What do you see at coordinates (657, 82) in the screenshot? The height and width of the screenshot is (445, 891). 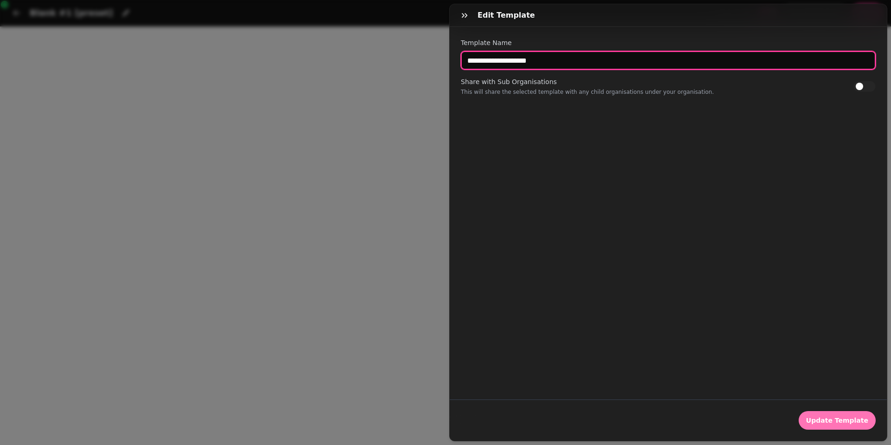 I see `label: Share with Sub Organisations` at bounding box center [657, 82].